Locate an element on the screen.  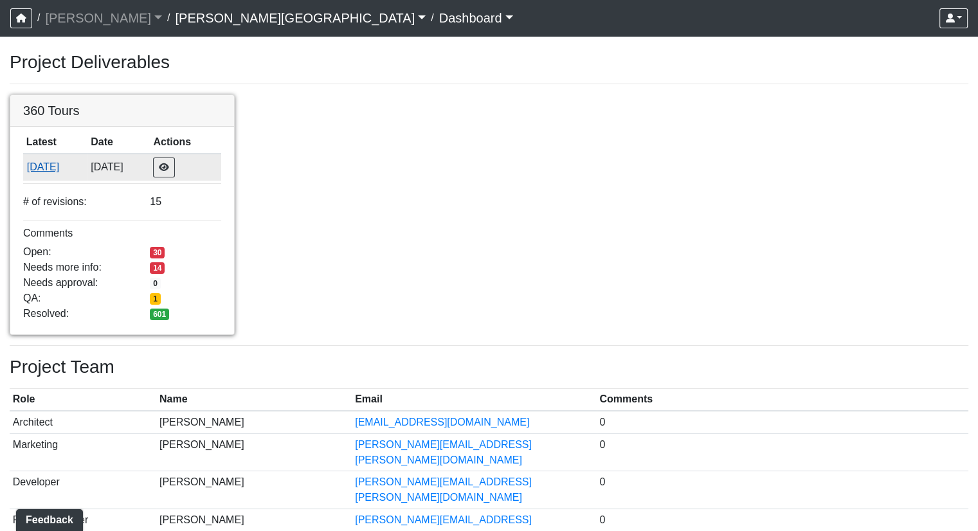
button: Feedback is located at coordinates (40, 15).